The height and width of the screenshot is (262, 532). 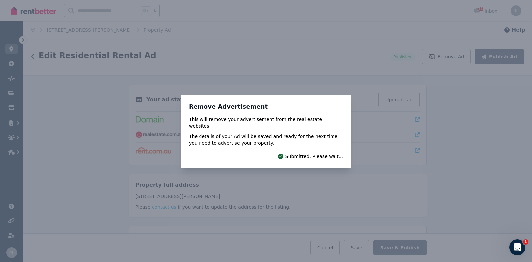 I want to click on span: Submitted. Please wait..., so click(x=314, y=156).